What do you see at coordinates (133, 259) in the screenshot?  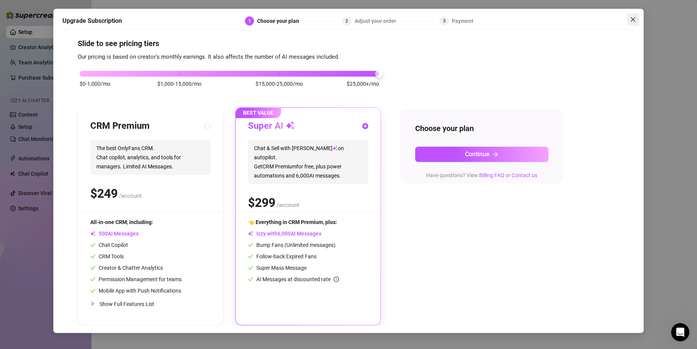 I see `span: News` at bounding box center [133, 259].